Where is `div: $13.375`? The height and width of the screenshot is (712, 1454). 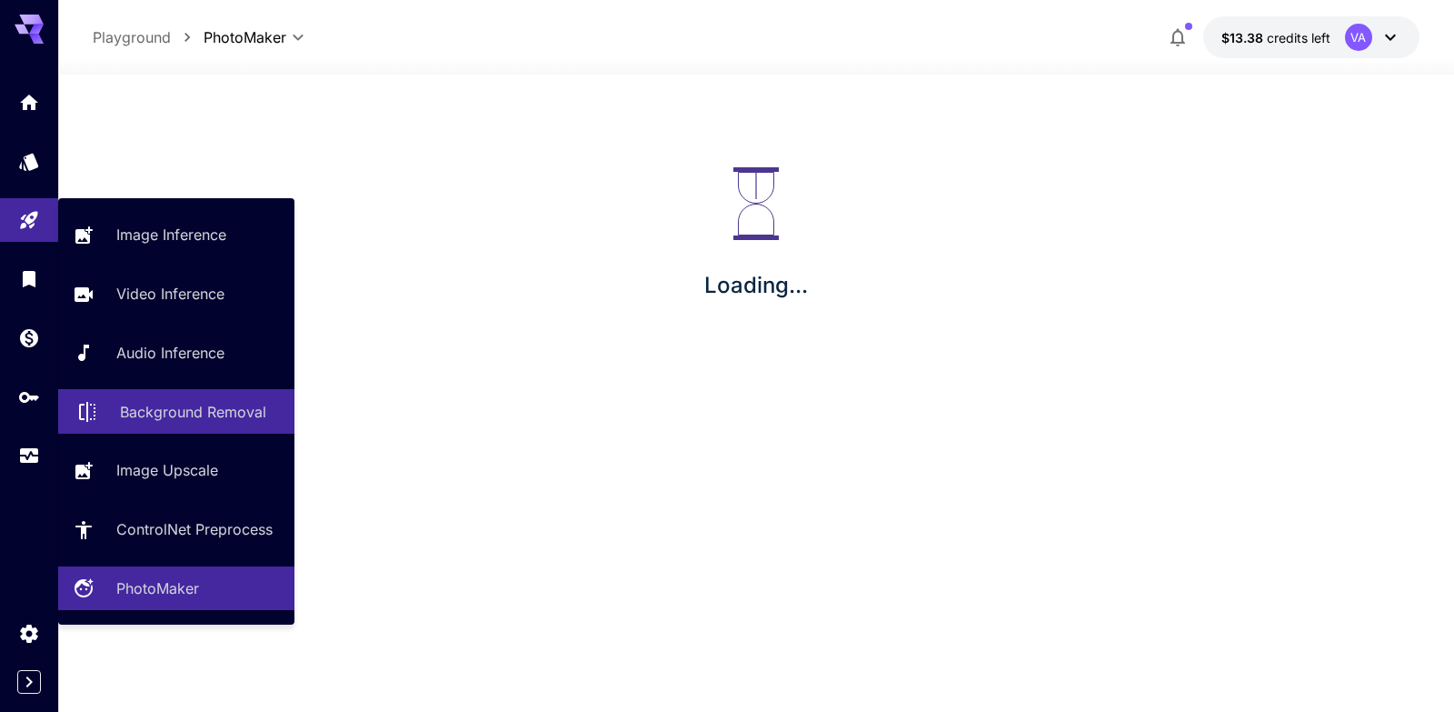
div: $13.375 is located at coordinates (1276, 37).